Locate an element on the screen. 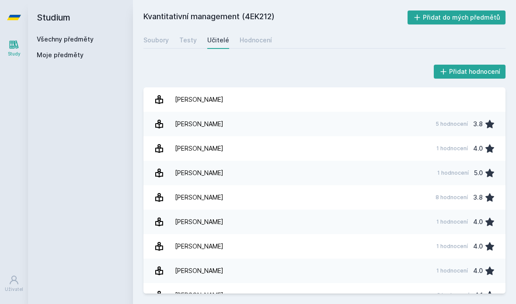 The width and height of the screenshot is (516, 304). div: Učitelé is located at coordinates (218, 40).